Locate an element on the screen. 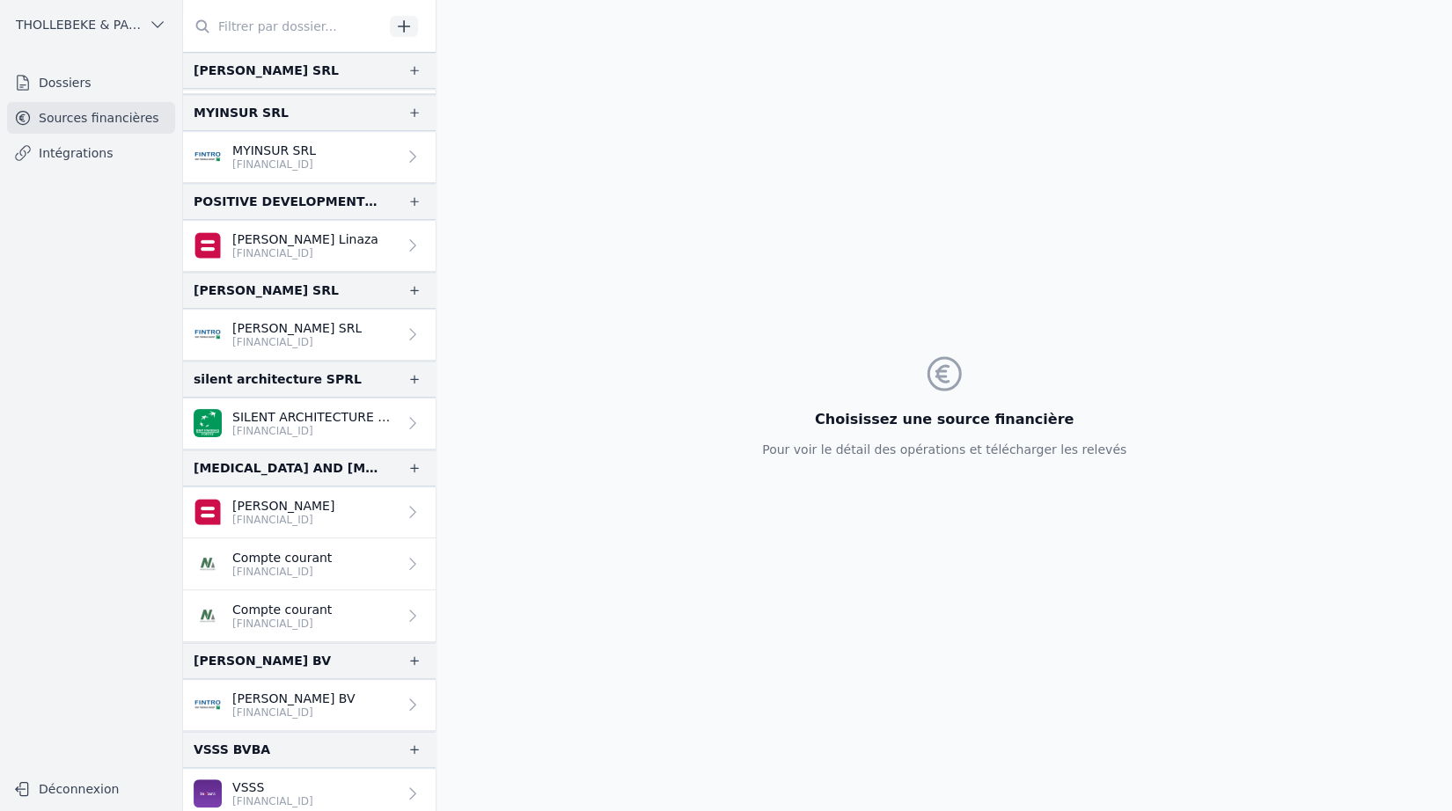 The image size is (1452, 811). img: BNP_BE_BUSINESS_GEBABEBB.png is located at coordinates (208, 423).